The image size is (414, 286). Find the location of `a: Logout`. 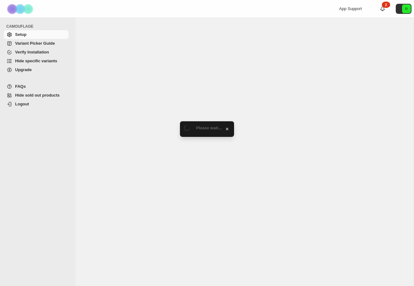

a: Logout is located at coordinates (36, 104).